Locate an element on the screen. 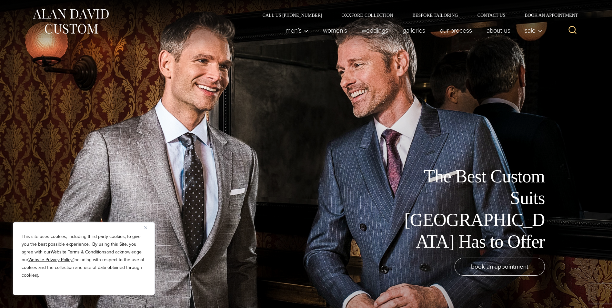  img: Alan David Custom is located at coordinates (71, 21).